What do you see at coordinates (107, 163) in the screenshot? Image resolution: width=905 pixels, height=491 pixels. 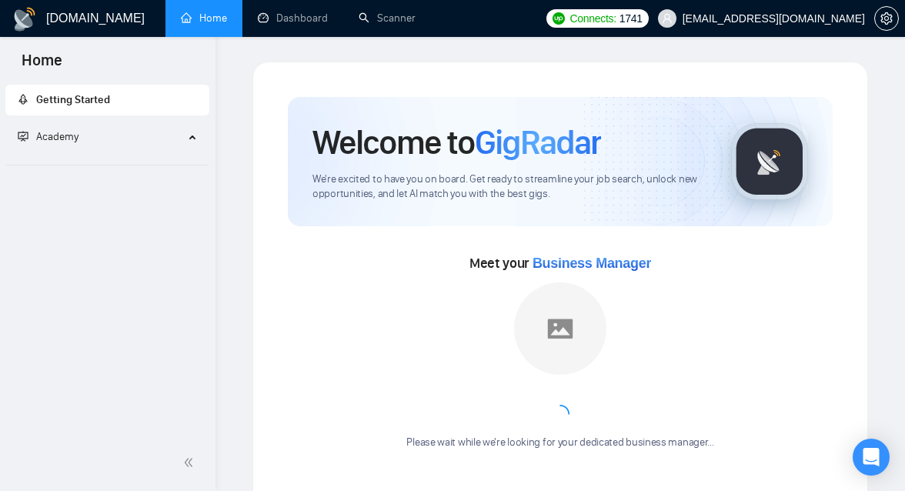 I see `li: Academy Homepage` at bounding box center [107, 163].